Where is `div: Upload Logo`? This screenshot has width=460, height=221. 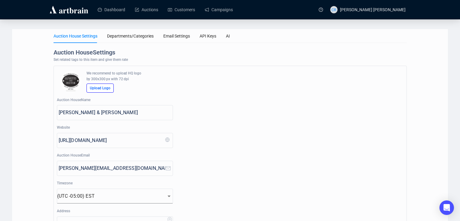
div: Upload Logo is located at coordinates (100, 88).